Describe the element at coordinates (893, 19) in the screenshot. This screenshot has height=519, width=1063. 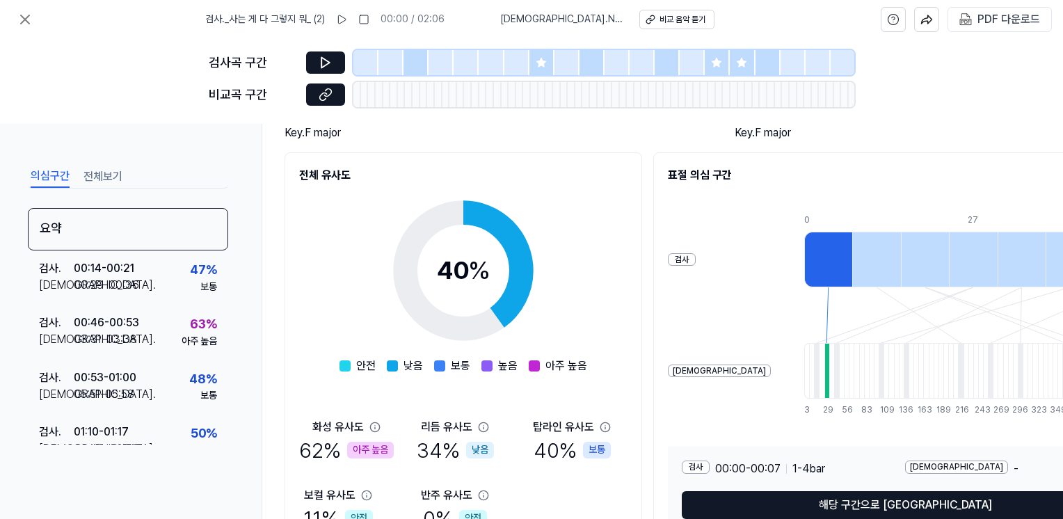
I see `button: help` at that location.